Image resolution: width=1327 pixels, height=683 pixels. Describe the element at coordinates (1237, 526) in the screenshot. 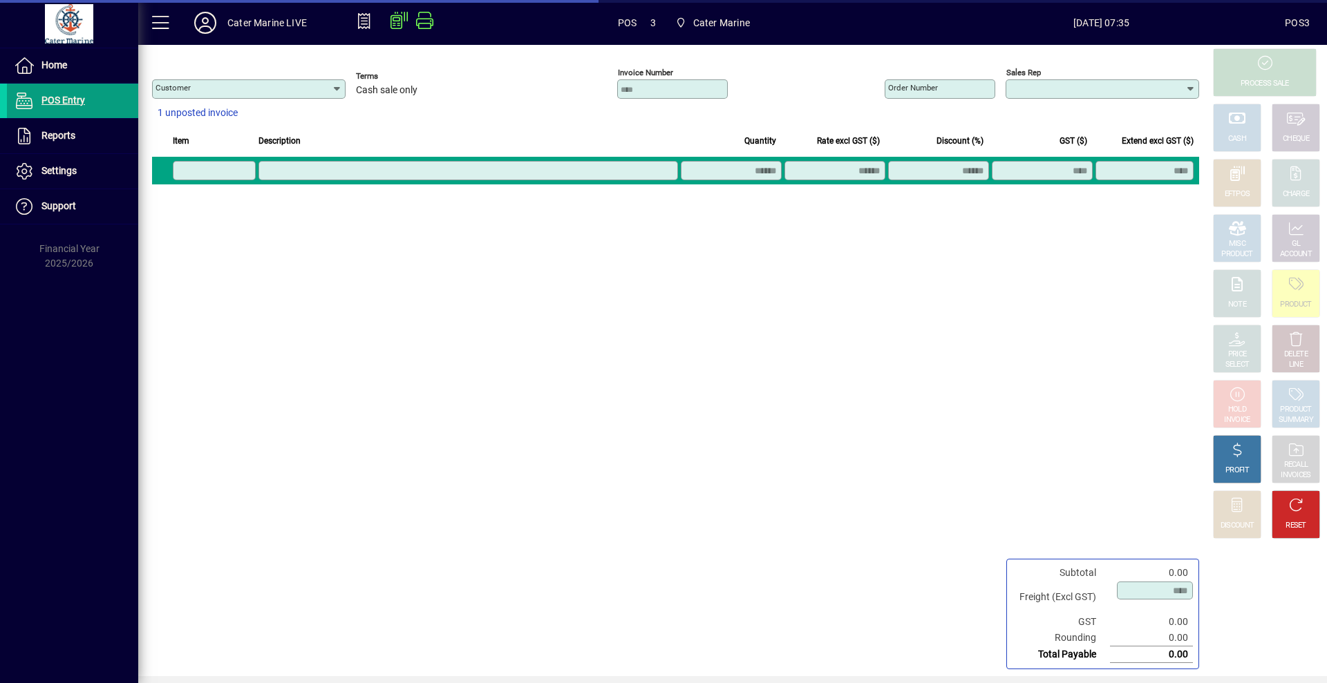

I see `div: DISCOUNT` at that location.